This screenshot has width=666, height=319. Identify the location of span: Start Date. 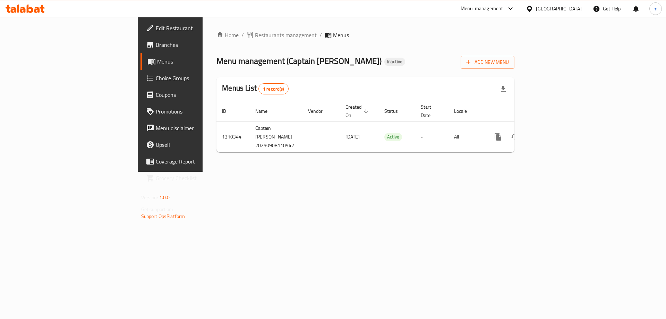
(430, 111).